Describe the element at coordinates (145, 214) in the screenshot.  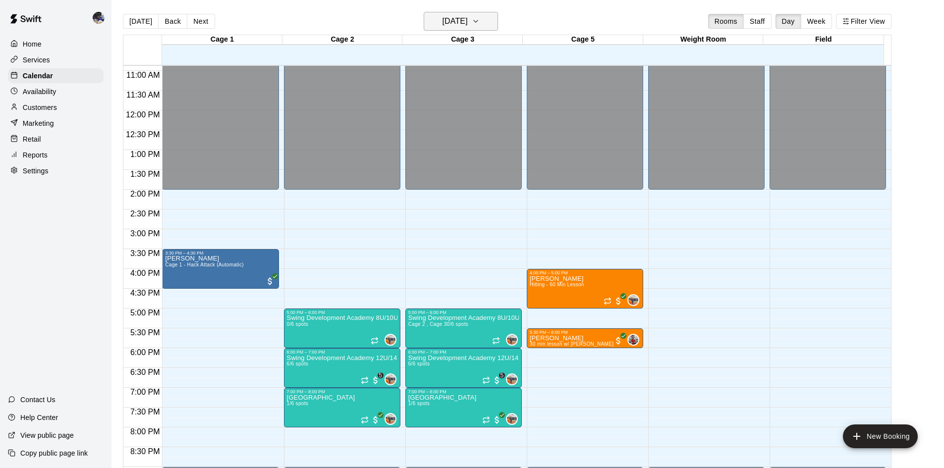
I see `span: 2:30 PM` at that location.